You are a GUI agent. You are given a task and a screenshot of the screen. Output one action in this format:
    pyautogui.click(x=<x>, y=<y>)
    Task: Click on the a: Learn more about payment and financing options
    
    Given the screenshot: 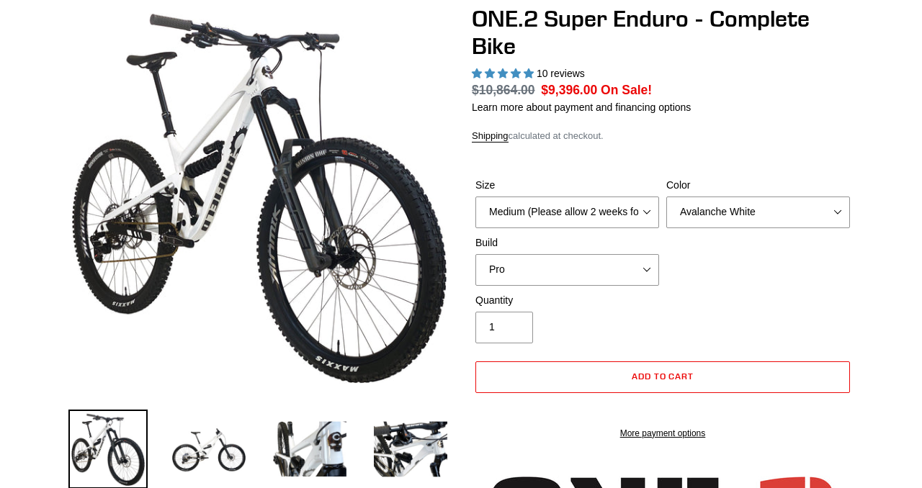 What is the action you would take?
    pyautogui.click(x=581, y=107)
    